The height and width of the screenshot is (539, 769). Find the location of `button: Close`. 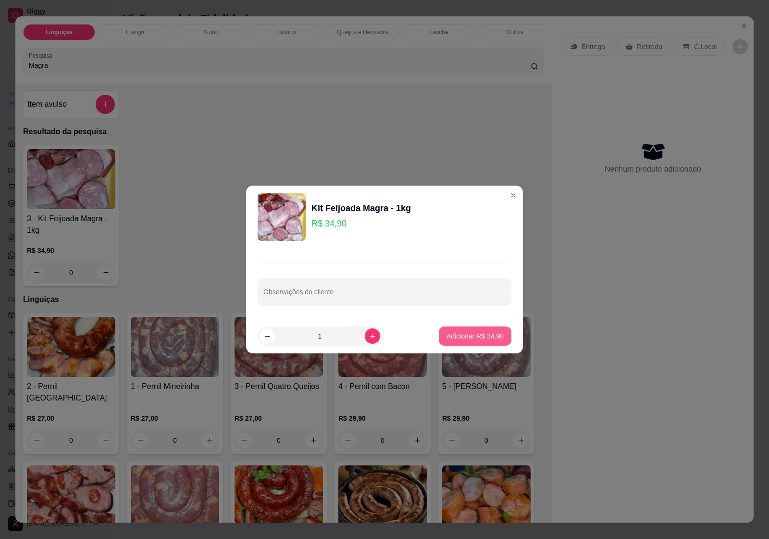

button: Close is located at coordinates (513, 195).